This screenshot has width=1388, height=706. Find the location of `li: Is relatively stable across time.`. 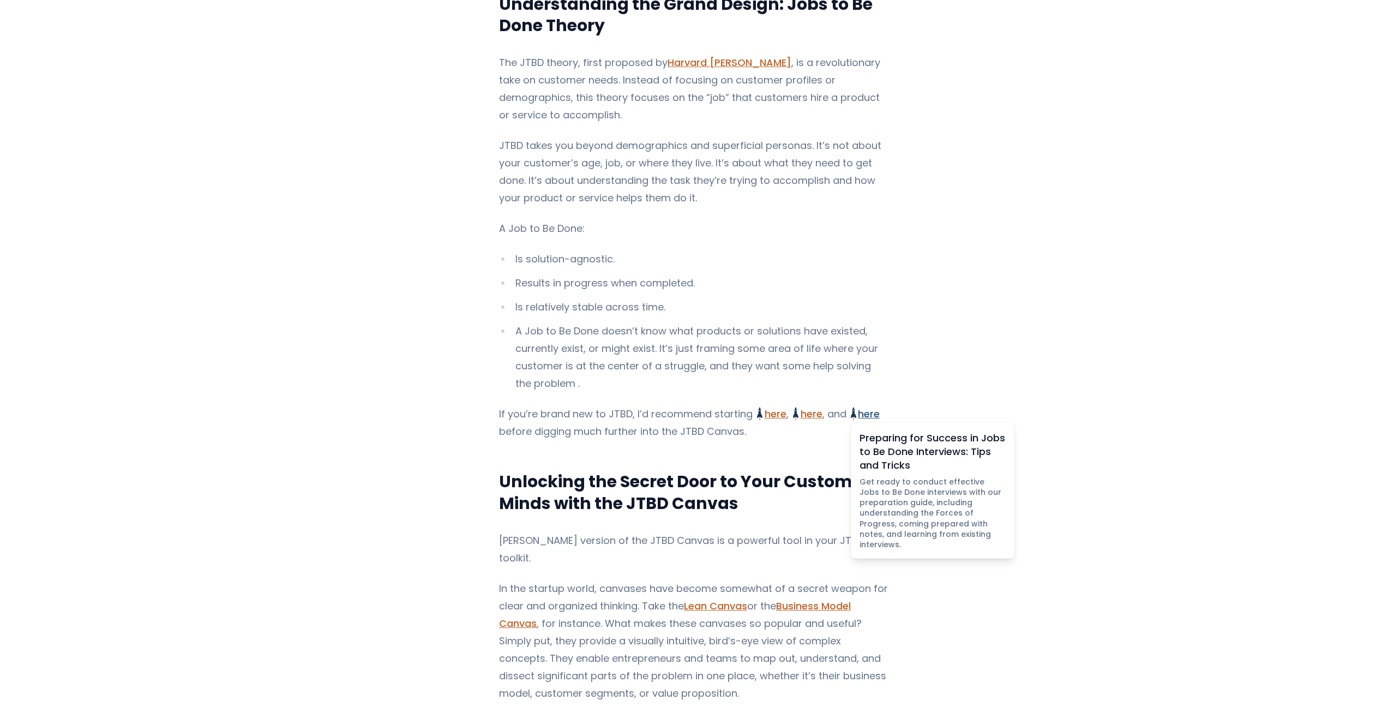

li: Is relatively stable across time. is located at coordinates (694, 307).